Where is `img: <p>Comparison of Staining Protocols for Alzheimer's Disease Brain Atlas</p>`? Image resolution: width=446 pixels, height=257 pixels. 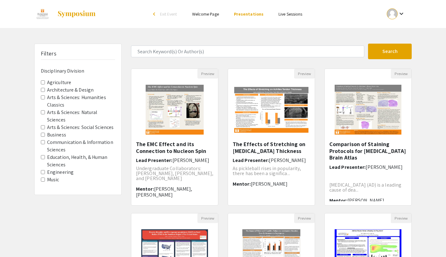
img: <p>Comparison of Staining Protocols for Alzheimer's Disease Brain Atlas</p> is located at coordinates (368, 110).